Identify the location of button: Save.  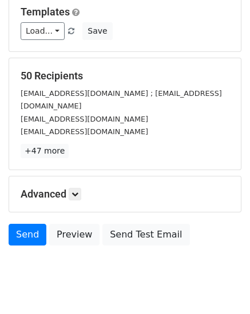
(97, 31).